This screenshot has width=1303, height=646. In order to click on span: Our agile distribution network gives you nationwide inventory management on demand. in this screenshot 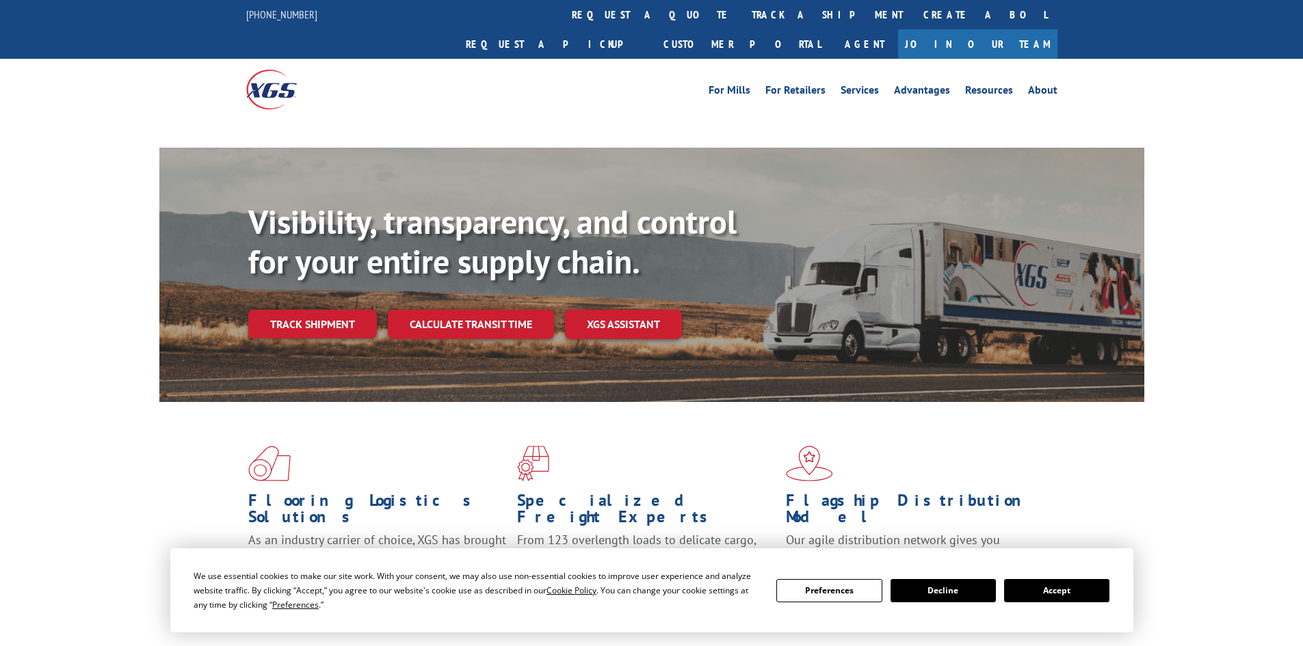, I will do `click(912, 548)`.